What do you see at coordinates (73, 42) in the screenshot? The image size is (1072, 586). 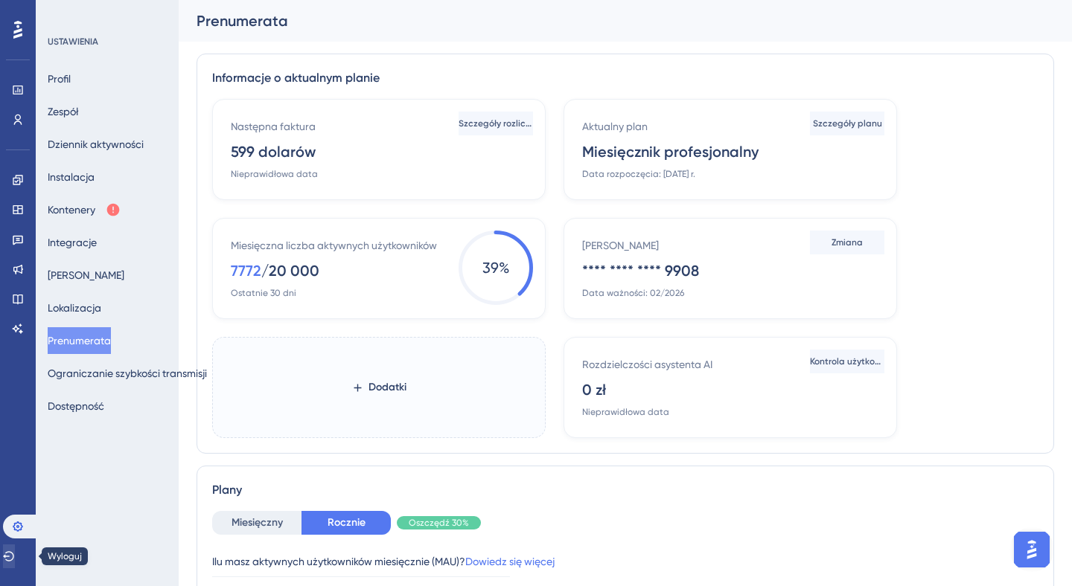 I see `font: USTAWIENIA` at bounding box center [73, 42].